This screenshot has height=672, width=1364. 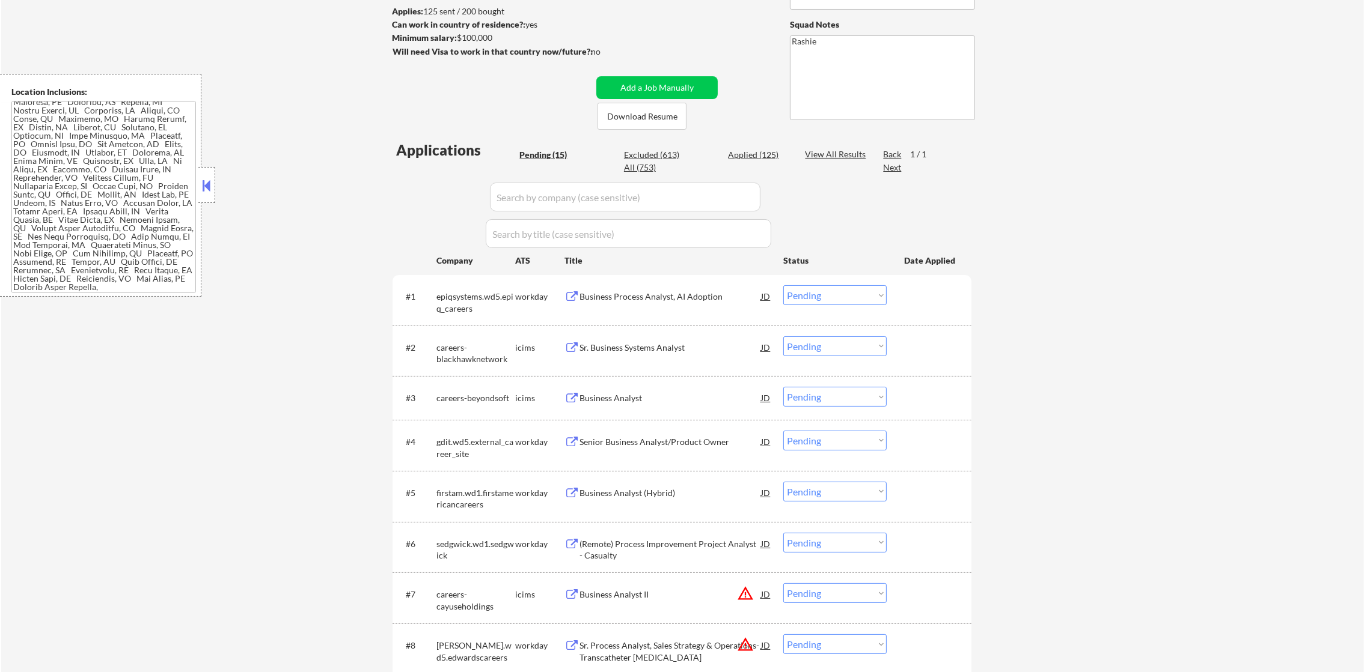 What do you see at coordinates (654, 168) in the screenshot?
I see `div: All (753)` at bounding box center [654, 168].